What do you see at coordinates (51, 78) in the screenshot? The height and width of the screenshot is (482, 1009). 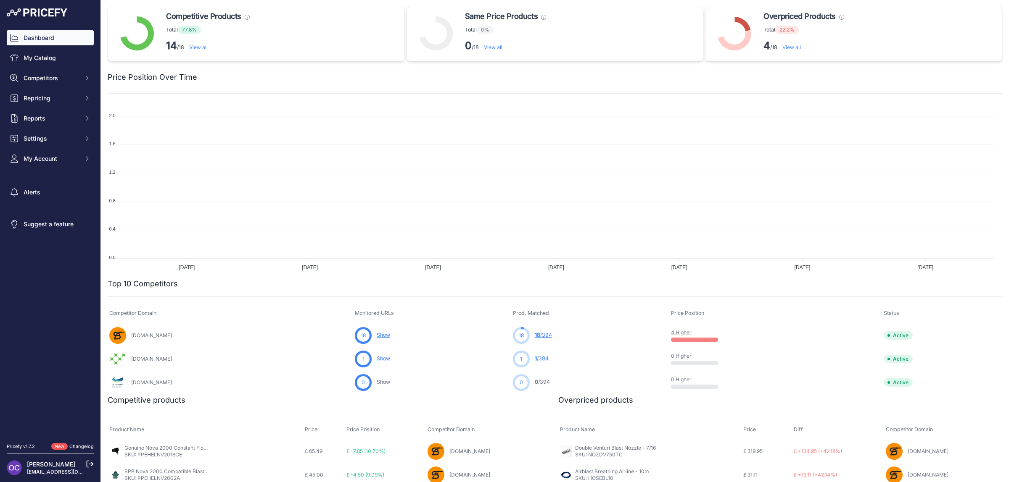 I see `span: Competitors` at bounding box center [51, 78].